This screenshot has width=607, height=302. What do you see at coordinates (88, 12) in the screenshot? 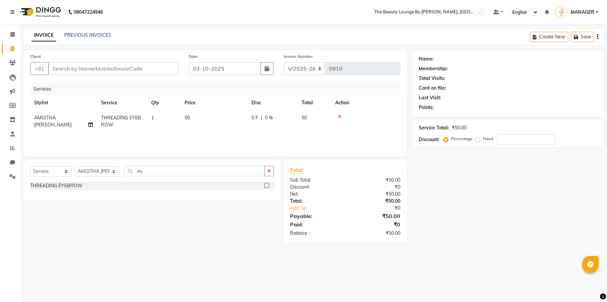
I see `b: 08047224946` at bounding box center [88, 12].